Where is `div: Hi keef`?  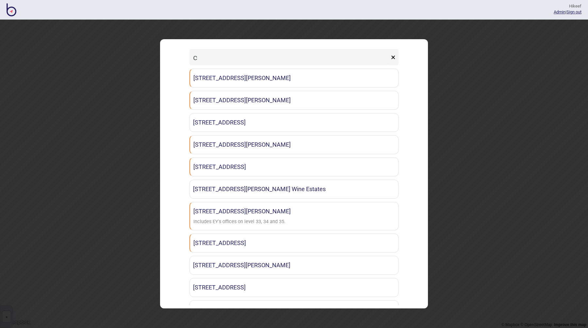 div: Hi keef is located at coordinates (568, 6).